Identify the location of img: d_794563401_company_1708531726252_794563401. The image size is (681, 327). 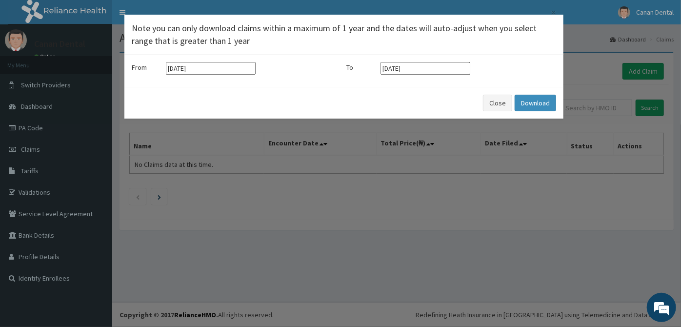
(29, 61).